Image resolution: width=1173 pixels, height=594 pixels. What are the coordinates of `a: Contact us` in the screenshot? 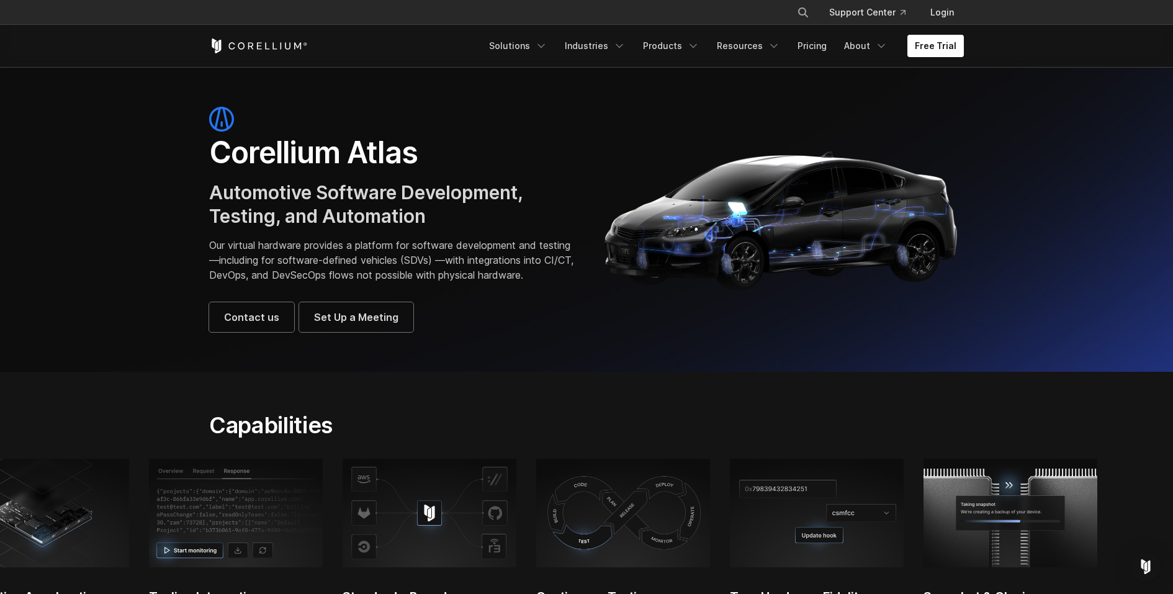 It's located at (251, 317).